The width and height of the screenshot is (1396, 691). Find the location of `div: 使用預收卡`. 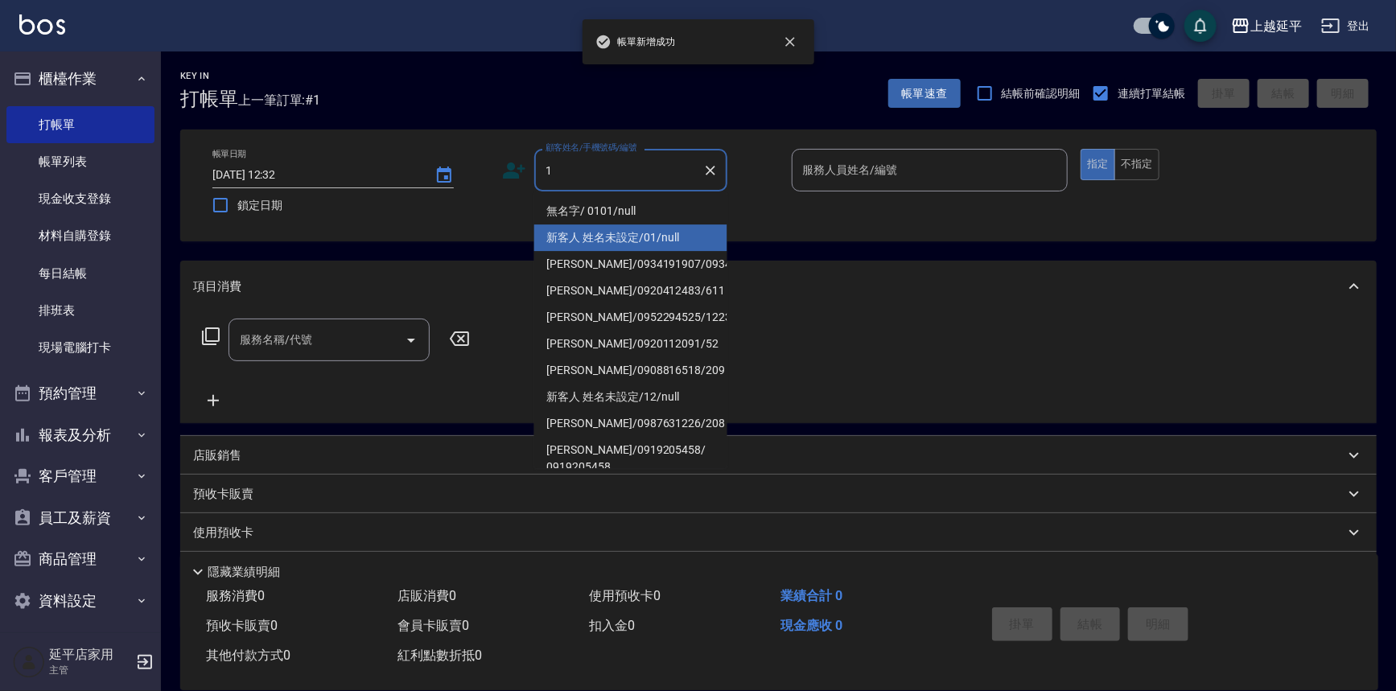

div: 使用預收卡 is located at coordinates (778, 533).